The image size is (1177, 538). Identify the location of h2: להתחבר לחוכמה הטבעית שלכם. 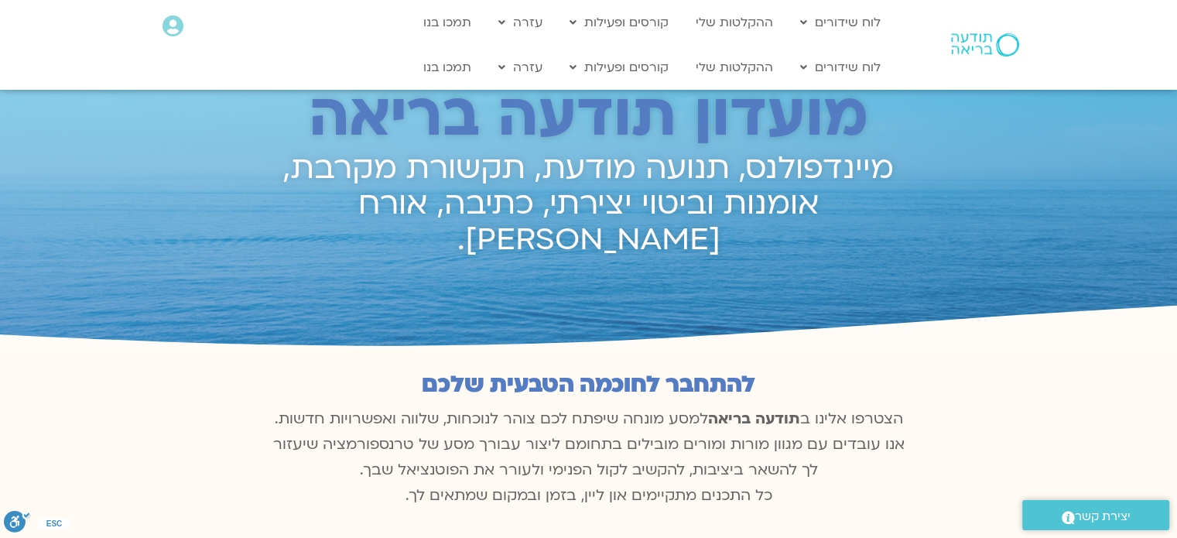
(589, 385).